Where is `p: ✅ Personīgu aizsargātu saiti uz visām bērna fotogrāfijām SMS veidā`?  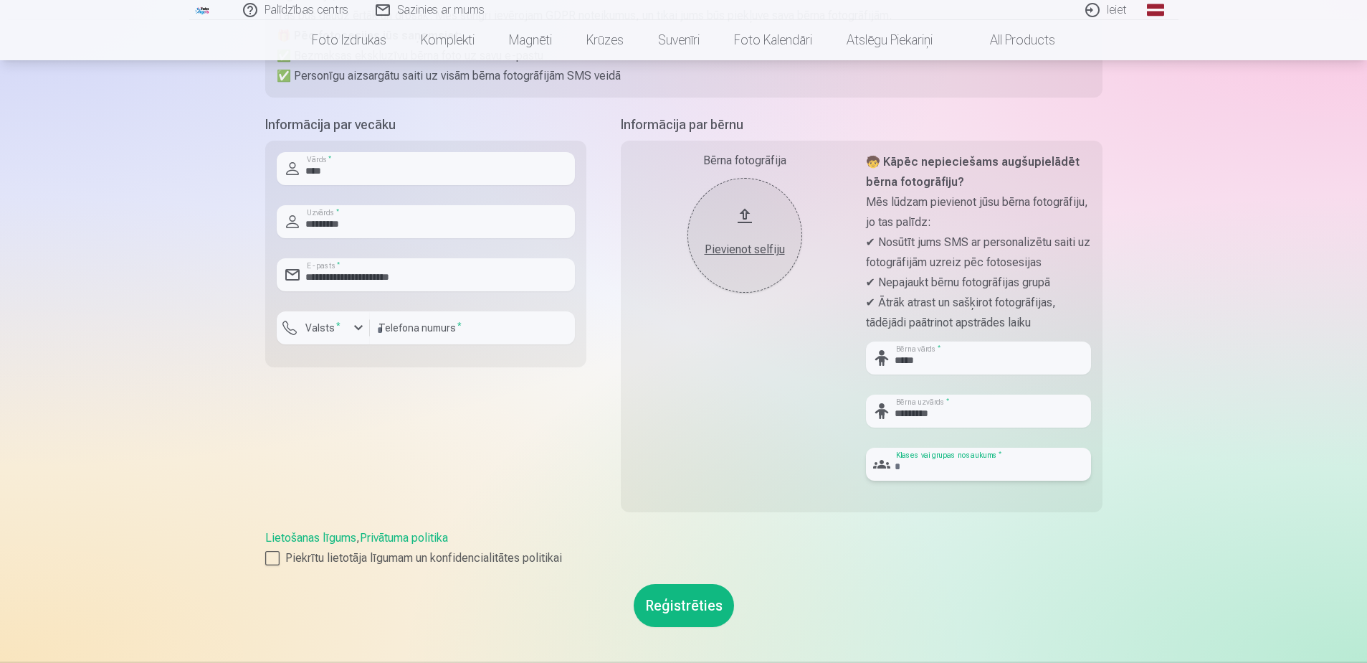
p: ✅ Personīgu aizsargātu saiti uz visām bērna fotogrāfijām SMS veidā is located at coordinates (684, 76).